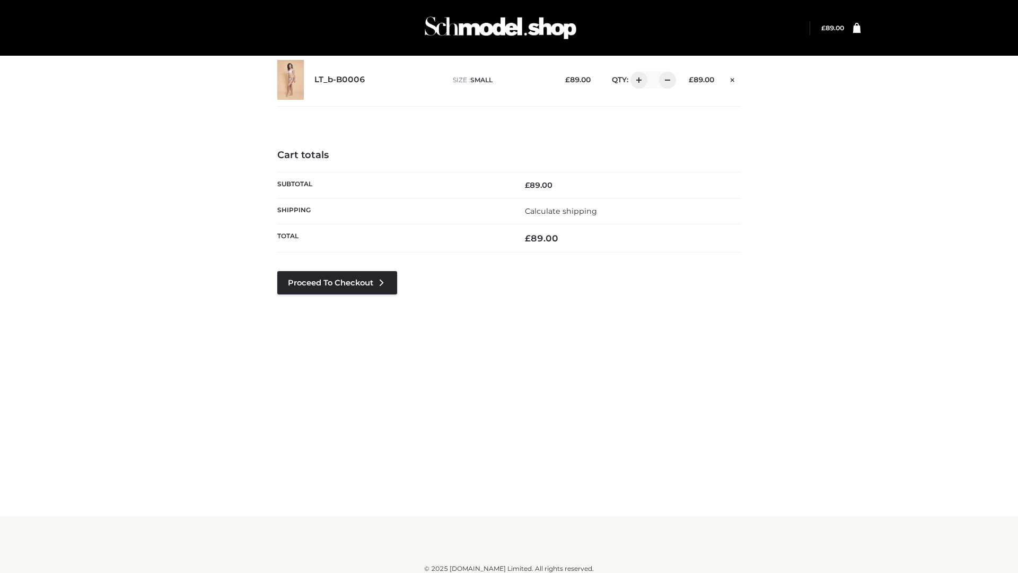 This screenshot has width=1018, height=573. I want to click on h4: Cart totals, so click(509, 155).